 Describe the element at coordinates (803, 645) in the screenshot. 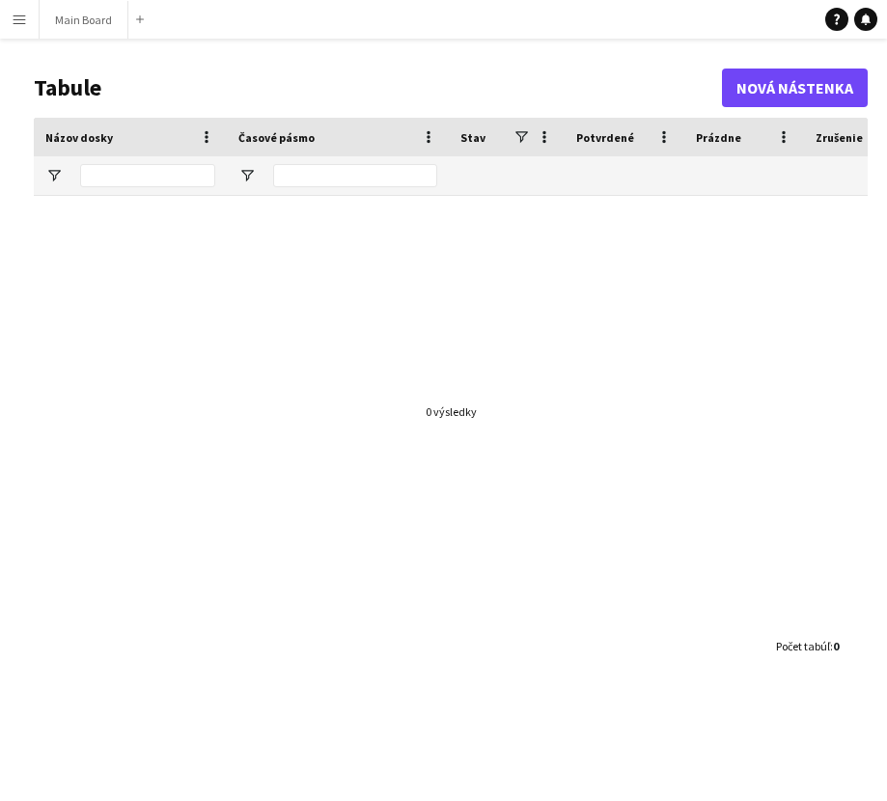

I see `span: Počet tabúľ` at that location.